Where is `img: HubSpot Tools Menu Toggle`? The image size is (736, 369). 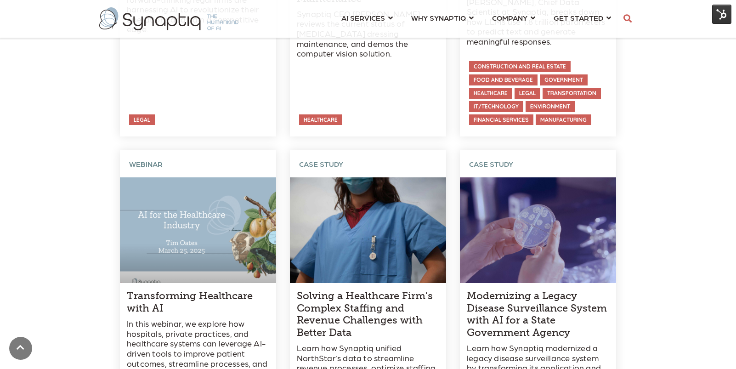 img: HubSpot Tools Menu Toggle is located at coordinates (722, 14).